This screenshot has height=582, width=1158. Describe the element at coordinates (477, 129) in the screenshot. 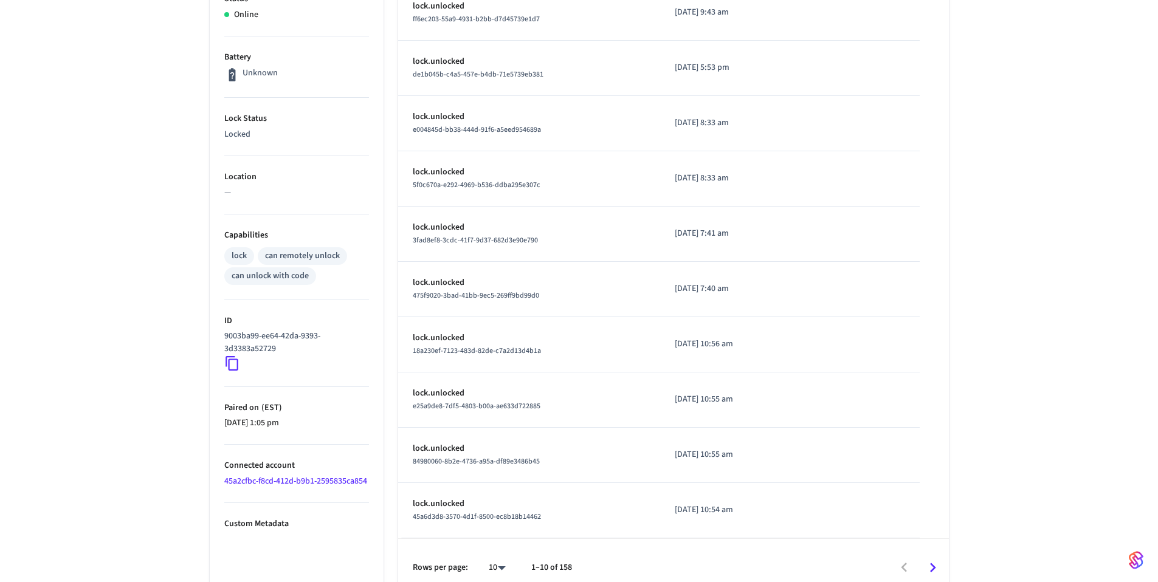

I see `span: e004845d-bb38-444d-91f6-a5eed954689a` at that location.